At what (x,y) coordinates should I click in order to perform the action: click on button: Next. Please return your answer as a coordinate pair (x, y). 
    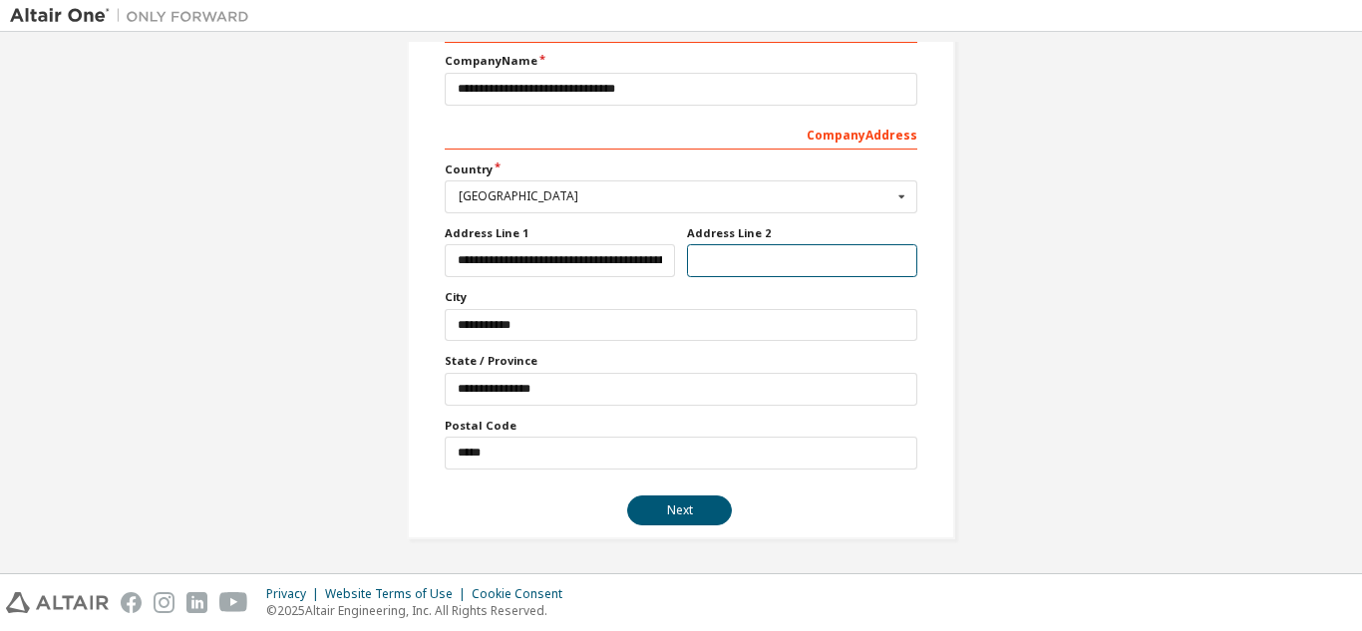
    Looking at the image, I should click on (679, 511).